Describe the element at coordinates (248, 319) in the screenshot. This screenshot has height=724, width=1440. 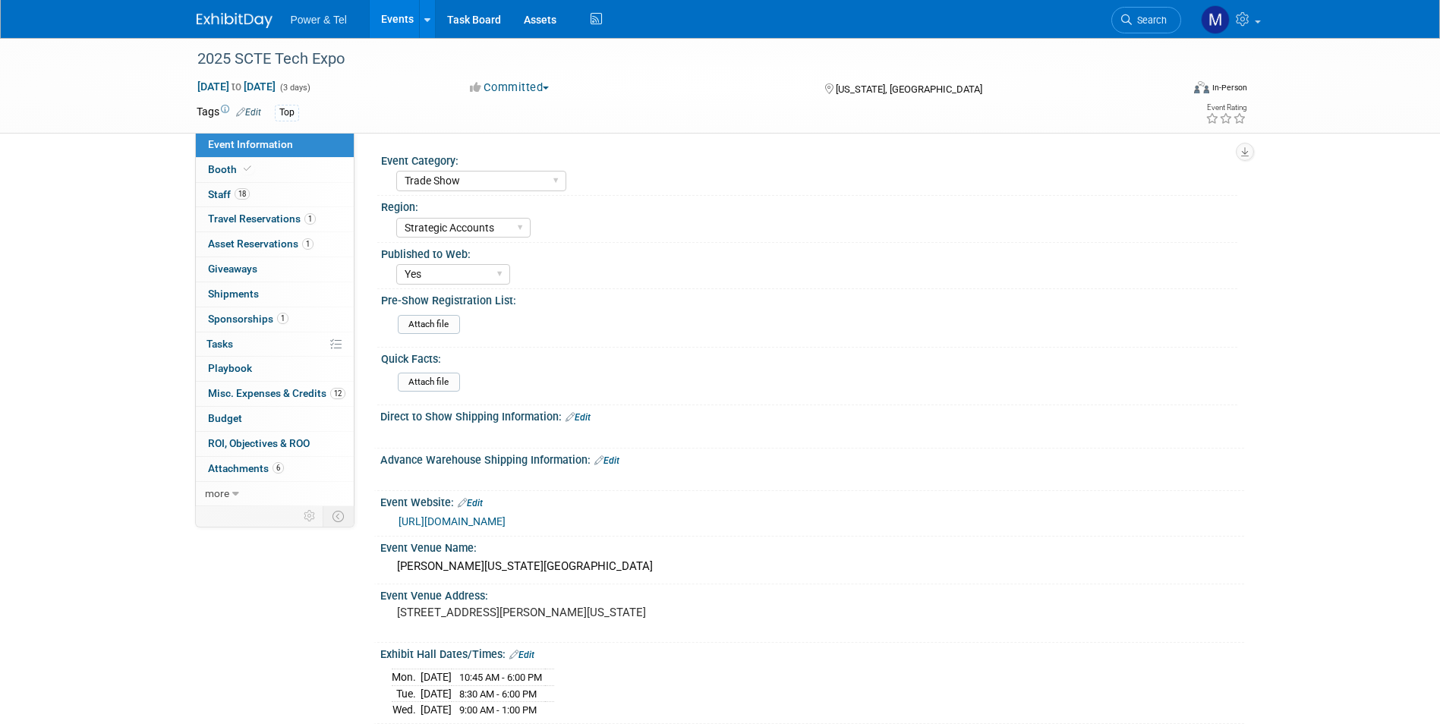
I see `span: Sponsorships` at that location.